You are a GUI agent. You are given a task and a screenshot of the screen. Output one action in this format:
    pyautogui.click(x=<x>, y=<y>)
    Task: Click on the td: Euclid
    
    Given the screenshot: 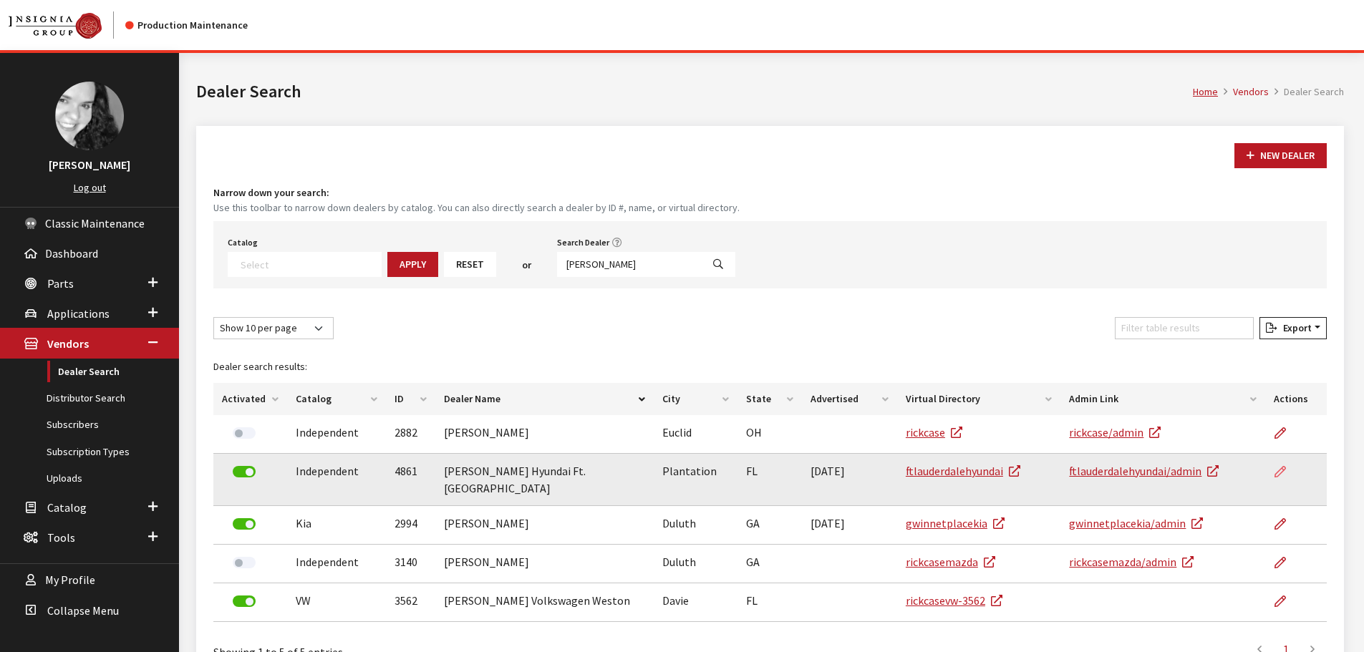 What is the action you would take?
    pyautogui.click(x=695, y=435)
    